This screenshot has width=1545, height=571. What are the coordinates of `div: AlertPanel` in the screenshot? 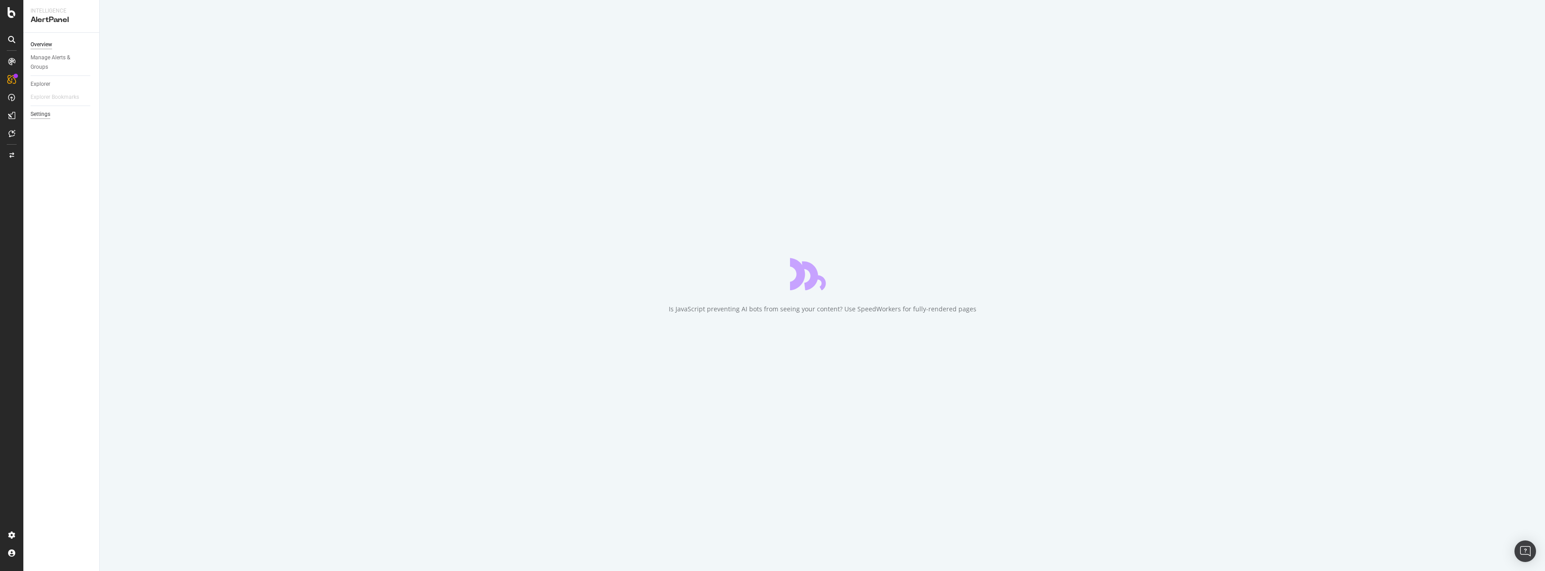 It's located at (61, 20).